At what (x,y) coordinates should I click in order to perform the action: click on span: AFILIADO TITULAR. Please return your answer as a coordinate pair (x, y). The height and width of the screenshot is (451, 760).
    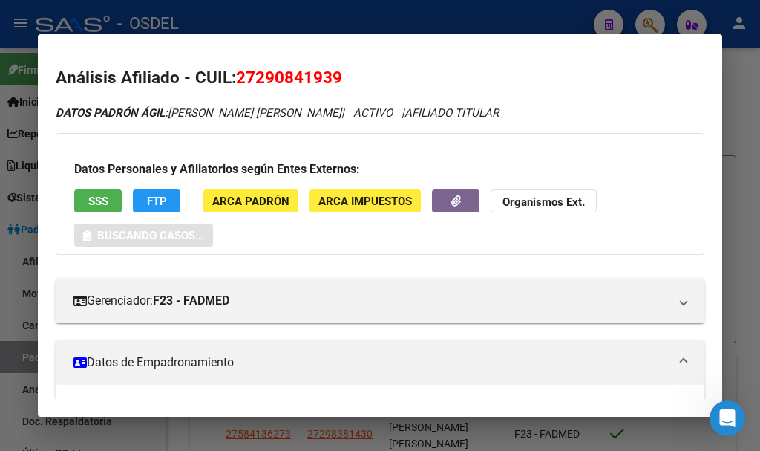
    Looking at the image, I should click on (452, 113).